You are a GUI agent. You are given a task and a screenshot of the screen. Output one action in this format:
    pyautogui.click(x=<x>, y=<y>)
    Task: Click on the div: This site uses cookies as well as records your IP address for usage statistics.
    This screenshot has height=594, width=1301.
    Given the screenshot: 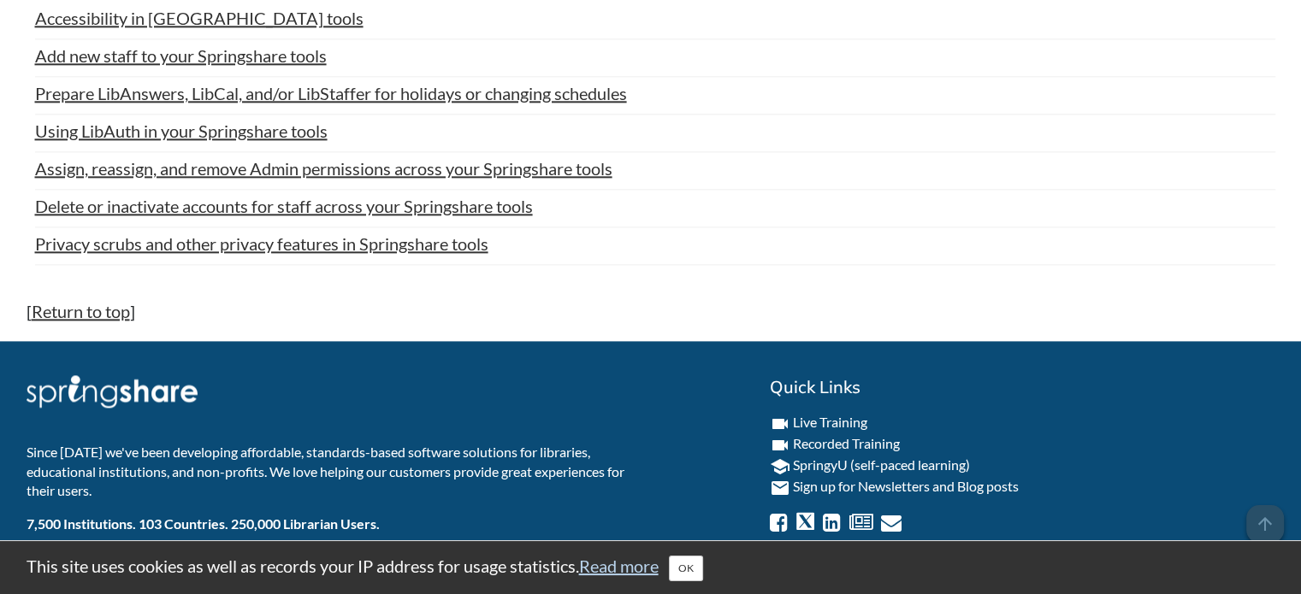 What is the action you would take?
    pyautogui.click(x=651, y=568)
    